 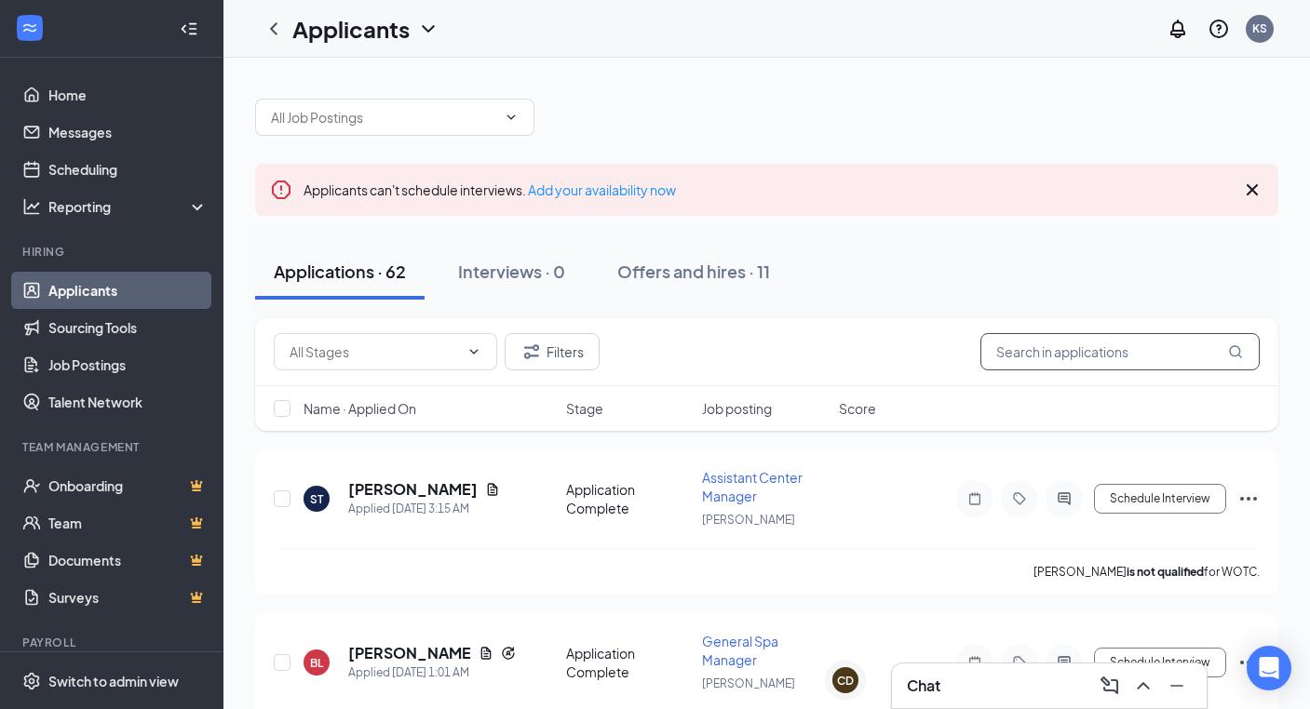 What do you see at coordinates (1235, 352) in the screenshot?
I see `svg: MagnifyingGlass` at bounding box center [1235, 352].